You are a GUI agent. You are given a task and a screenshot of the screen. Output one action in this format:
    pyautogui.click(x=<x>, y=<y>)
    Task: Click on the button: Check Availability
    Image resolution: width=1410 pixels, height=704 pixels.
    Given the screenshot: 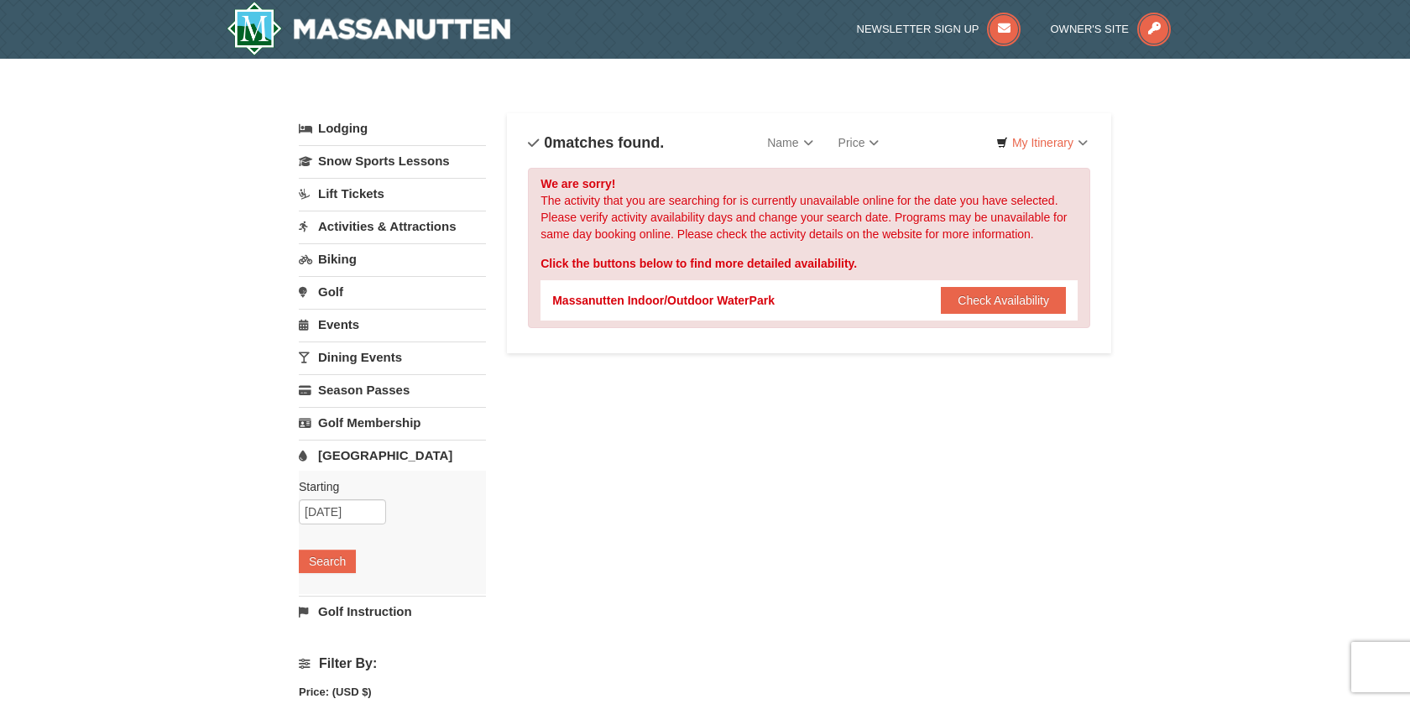 What is the action you would take?
    pyautogui.click(x=1003, y=300)
    